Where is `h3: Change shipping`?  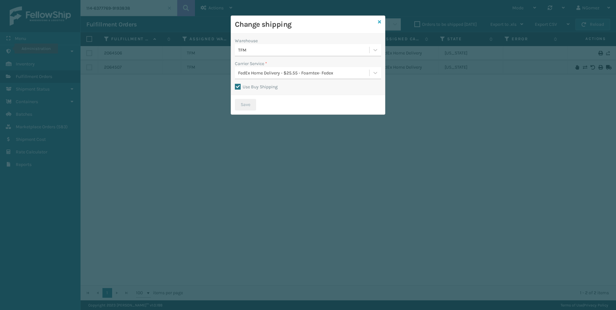
h3: Change shipping is located at coordinates (305, 24).